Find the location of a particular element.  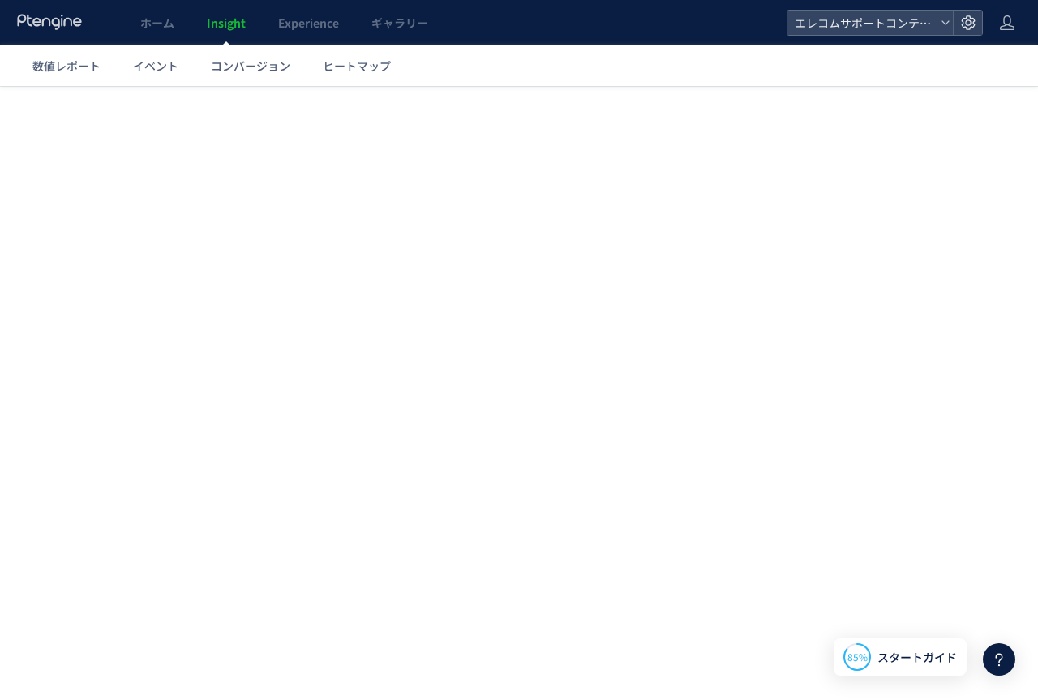

span: イベント is located at coordinates (156, 66).